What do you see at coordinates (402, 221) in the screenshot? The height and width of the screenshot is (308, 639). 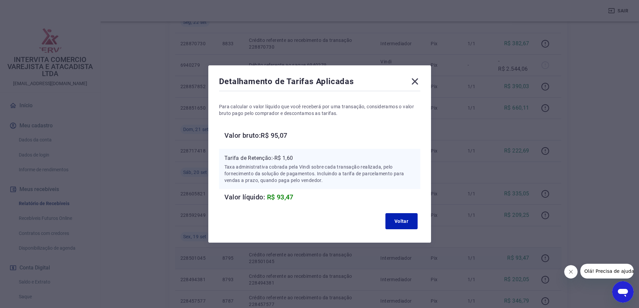 I see `button: Voltar` at bounding box center [402, 221].